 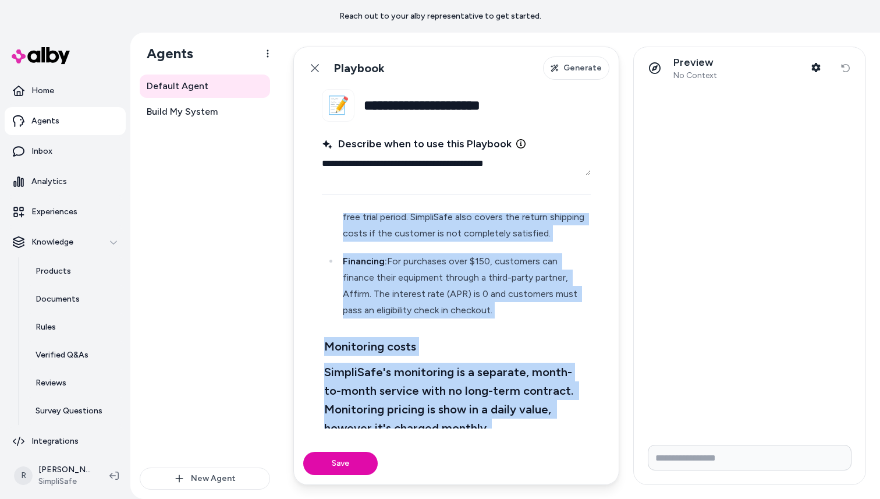 I want to click on p: For purchases over $150, customers can finance their equipment through a third-party partner, Aff..., so click(x=466, y=286).